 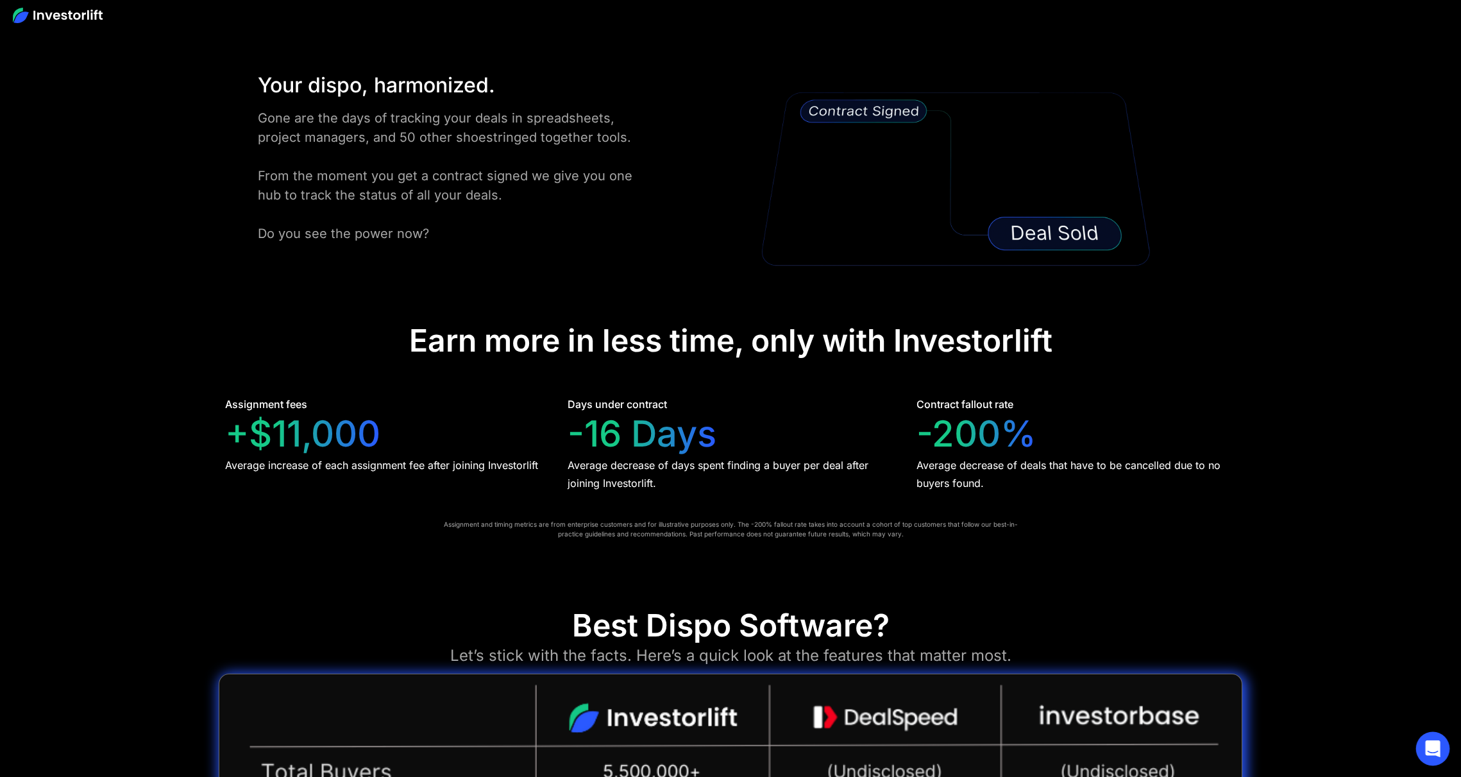 I want to click on div: Gone are the days of tracking your deals in spreadsheets, project managers, and 50 other shoestri..., so click(x=450, y=176).